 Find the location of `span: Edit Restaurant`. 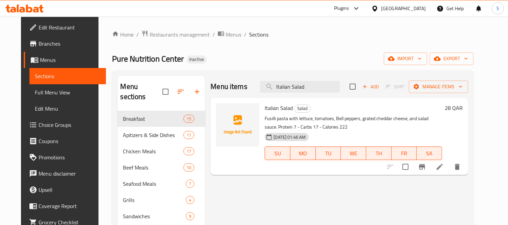

span: Edit Restaurant is located at coordinates (69, 27).